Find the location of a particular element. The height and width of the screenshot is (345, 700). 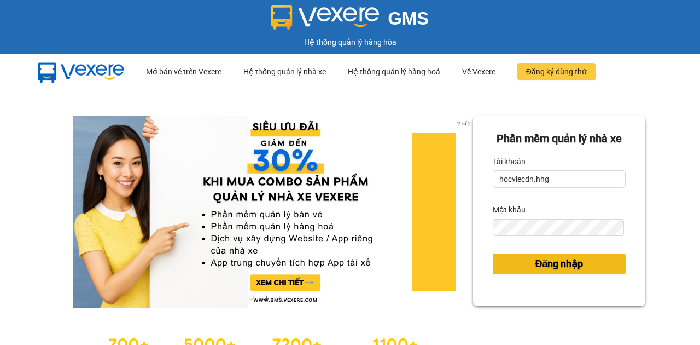

div: Mở bán vé trên Vexere is located at coordinates (184, 72).